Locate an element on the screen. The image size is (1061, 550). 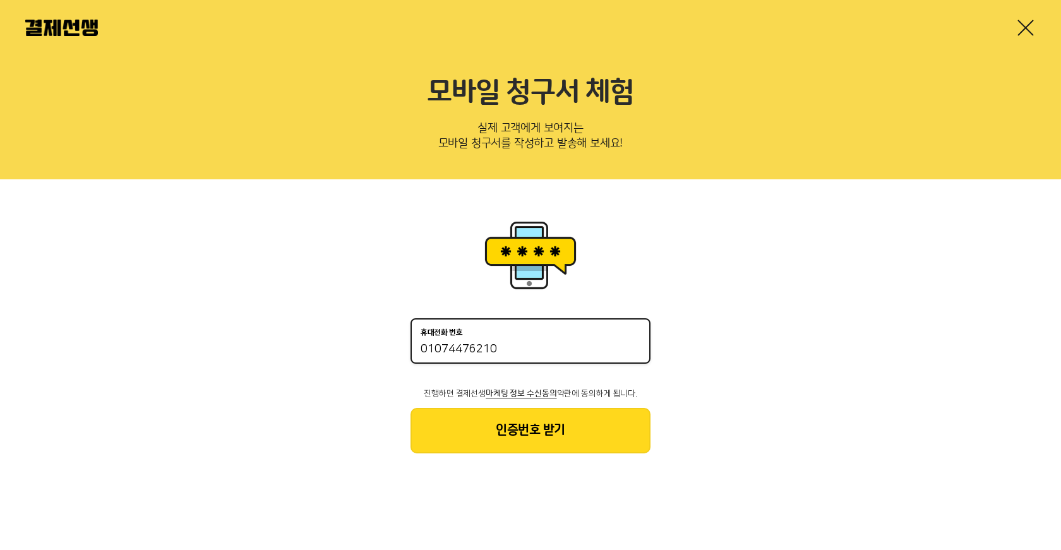
p: 실제 고객에게 보여지는 모바일 청구서를 작성하고 발송해 보세요! is located at coordinates (530, 138).